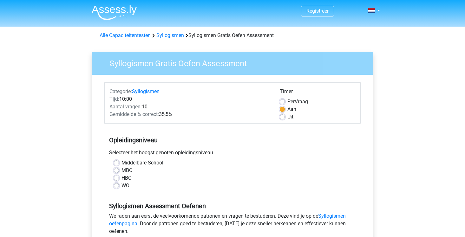 The width and height of the screenshot is (465, 237). What do you see at coordinates (232, 206) in the screenshot?
I see `h5: Syllogismen Assessment Oefenen` at bounding box center [232, 206].